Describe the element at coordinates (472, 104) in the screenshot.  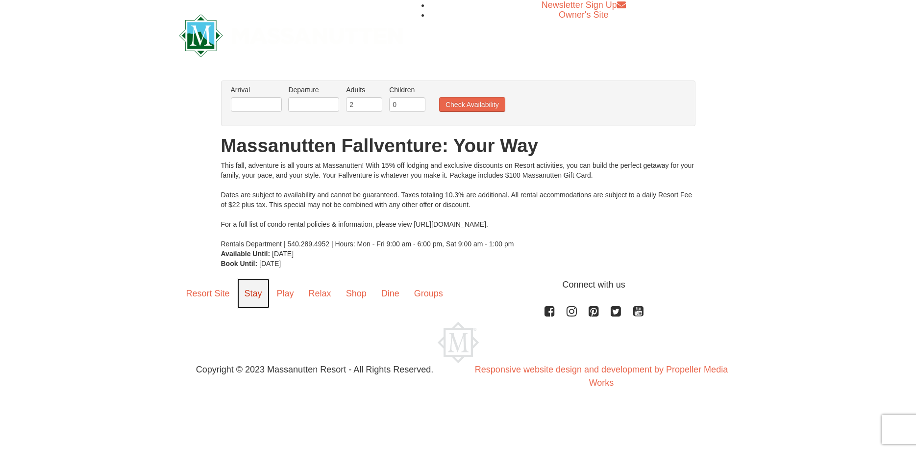
I see `button: Check Availability` at that location.